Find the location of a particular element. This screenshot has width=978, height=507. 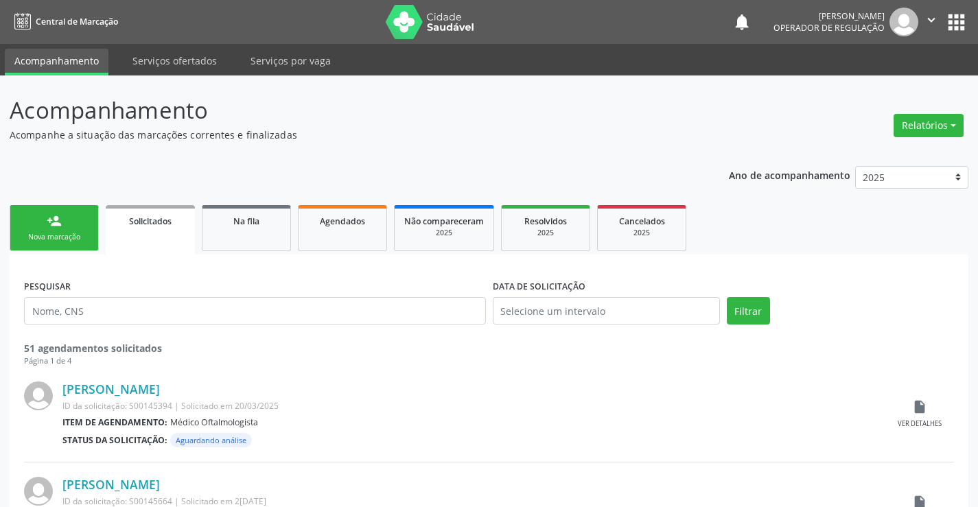

span: Cancelados is located at coordinates (641, 221).